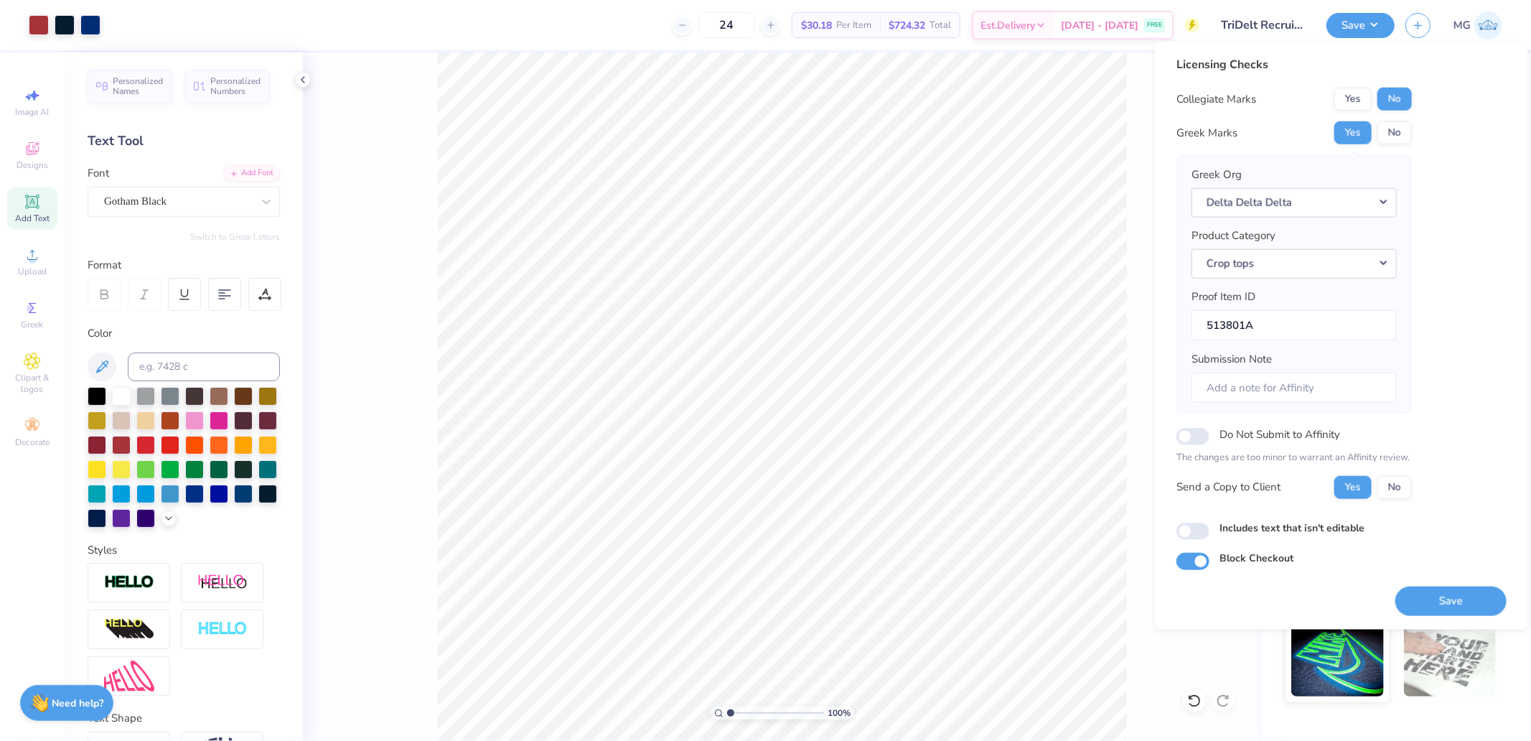 Image resolution: width=1531 pixels, height=741 pixels. Describe the element at coordinates (1216, 99) in the screenshot. I see `div: Collegiate Marks` at that location.